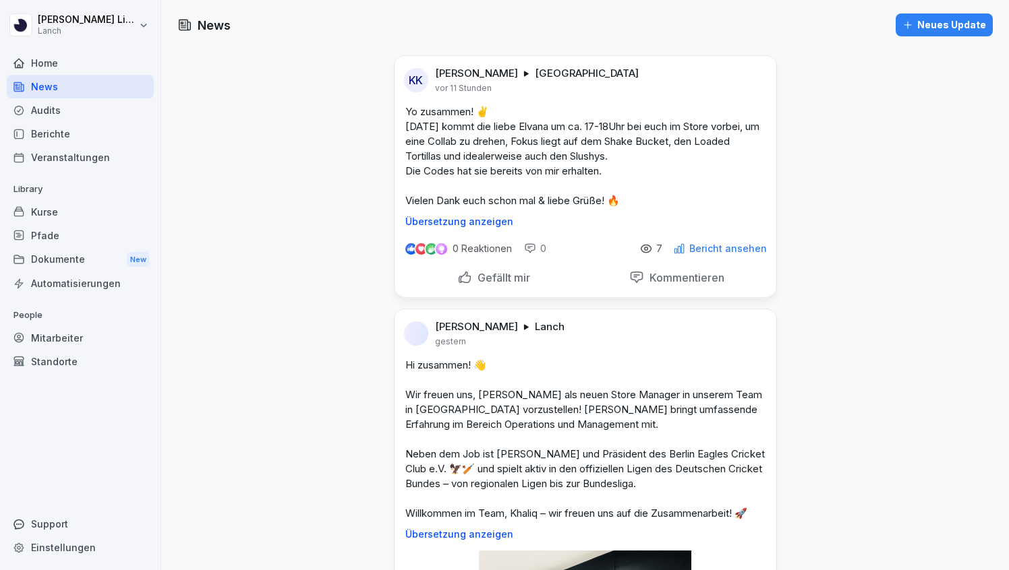 This screenshot has height=570, width=1009. What do you see at coordinates (80, 133) in the screenshot?
I see `a: Berichte` at bounding box center [80, 133].